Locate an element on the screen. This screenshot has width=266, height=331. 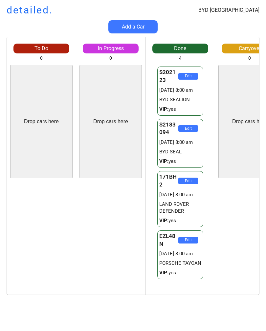
div: 171BH2 is located at coordinates (169, 181).